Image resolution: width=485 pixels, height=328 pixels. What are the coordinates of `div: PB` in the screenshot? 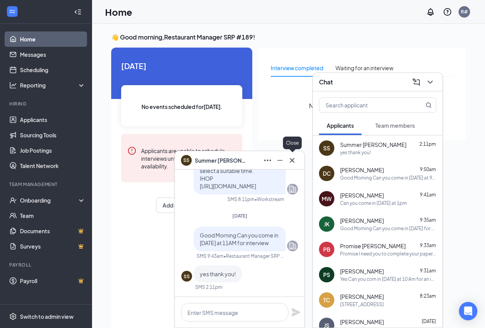 It's located at (327, 249).